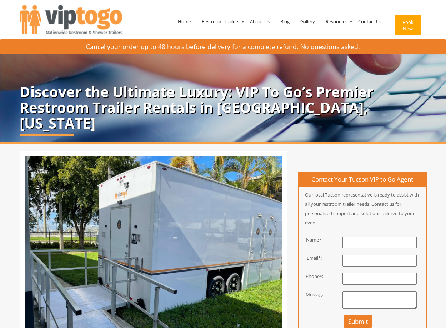 This screenshot has width=446, height=328. What do you see at coordinates (311, 258) in the screenshot?
I see `div: Email*:` at bounding box center [311, 258].